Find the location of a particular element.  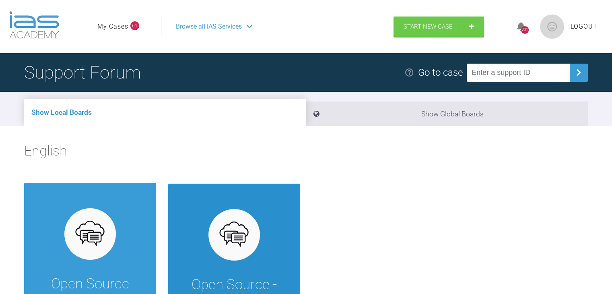

img: help.e70b9f3d.svg is located at coordinates (409, 72).